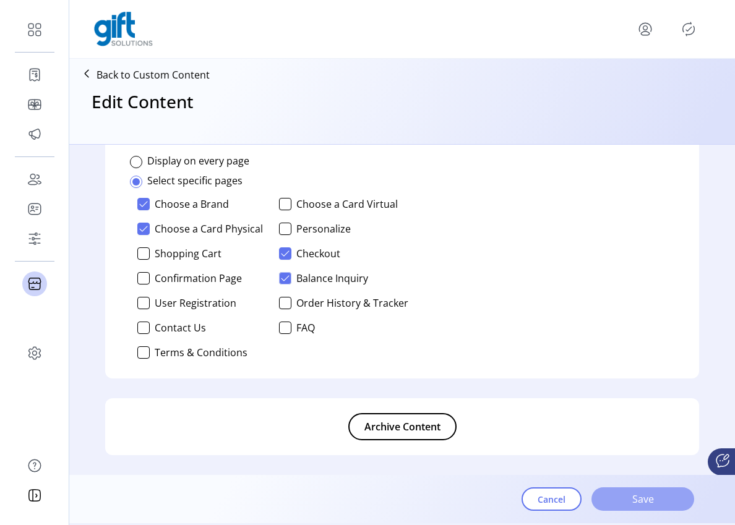 The height and width of the screenshot is (525, 735). What do you see at coordinates (123, 29) in the screenshot?
I see `img: logo` at bounding box center [123, 29].